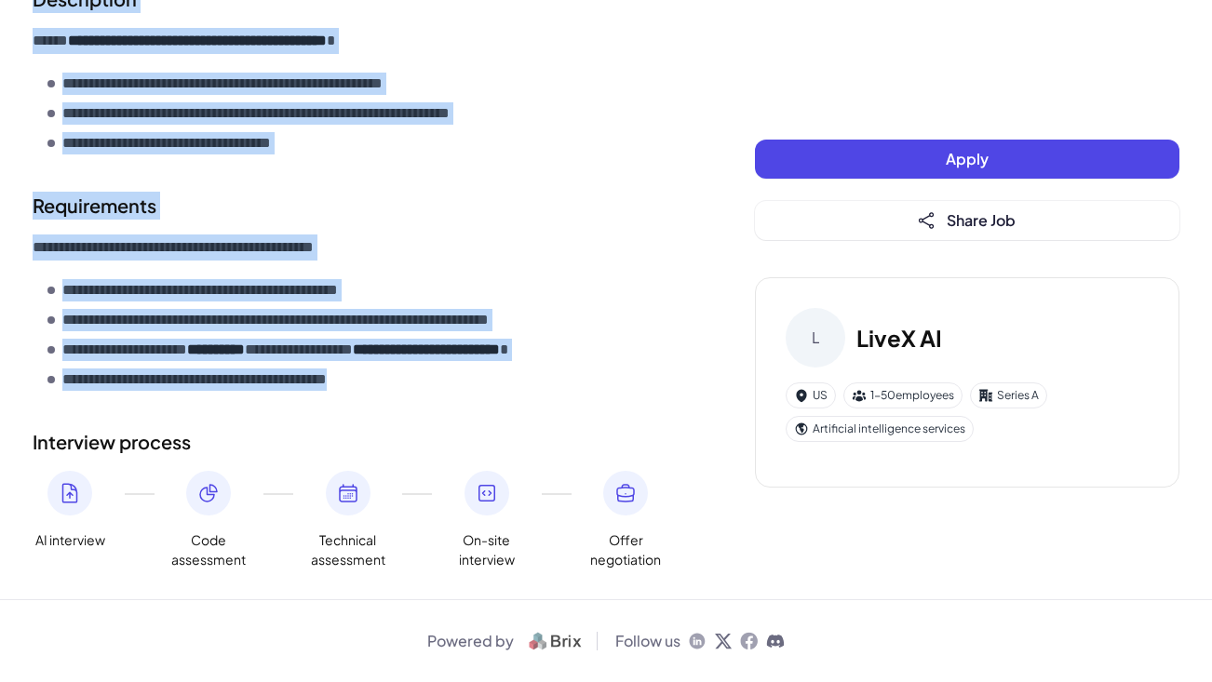 This screenshot has height=682, width=1212. Describe the element at coordinates (815, 338) in the screenshot. I see `div: L` at that location.